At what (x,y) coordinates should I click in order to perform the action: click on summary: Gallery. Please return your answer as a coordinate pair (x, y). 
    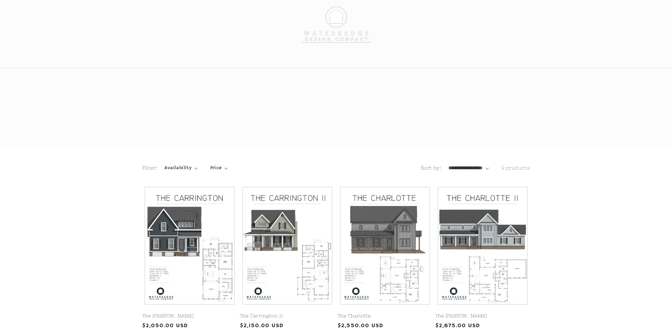
    Looking at the image, I should click on (330, 60).